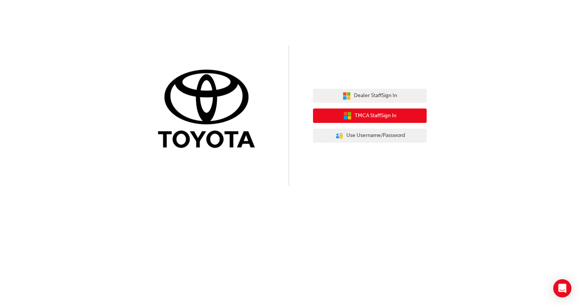 This screenshot has height=305, width=579. Describe the element at coordinates (375, 116) in the screenshot. I see `span: TMCA Staff Sign In` at that location.